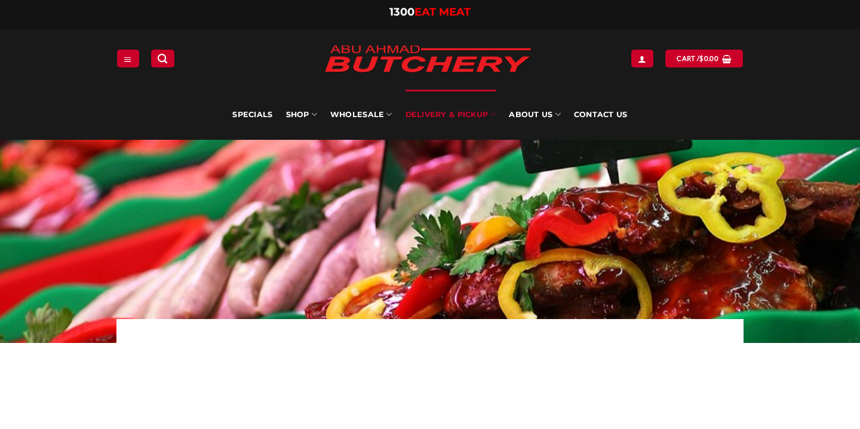  What do you see at coordinates (252, 115) in the screenshot?
I see `a: Specials` at bounding box center [252, 115].